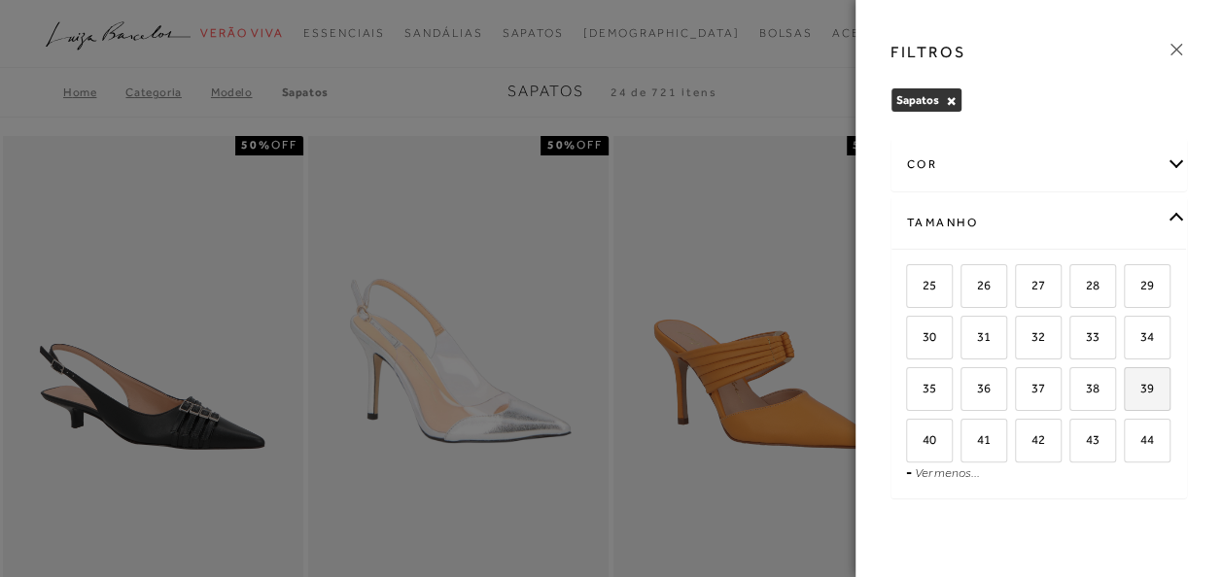  Describe the element at coordinates (921, 285) in the screenshot. I see `span: 25` at that location.